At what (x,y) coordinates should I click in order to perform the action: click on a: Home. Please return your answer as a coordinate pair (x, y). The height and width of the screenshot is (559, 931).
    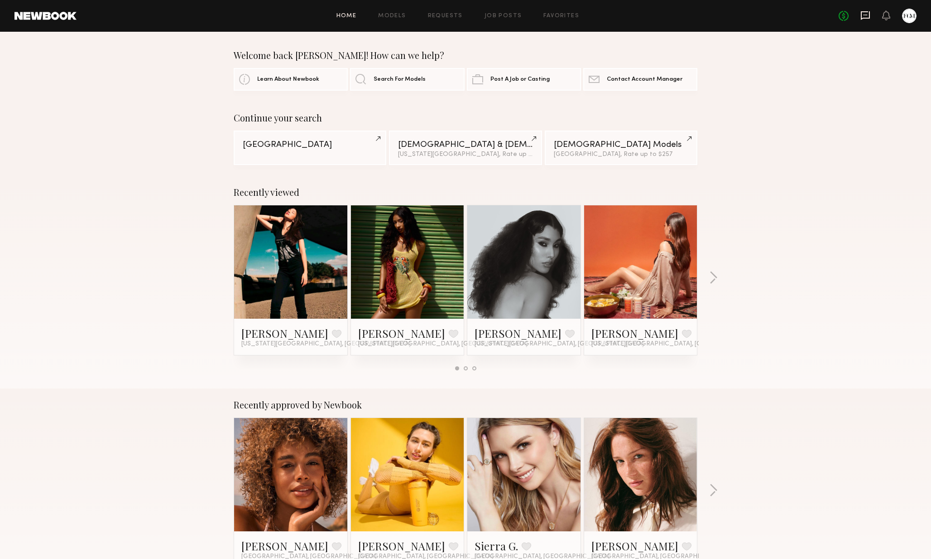
    Looking at the image, I should click on (347, 16).